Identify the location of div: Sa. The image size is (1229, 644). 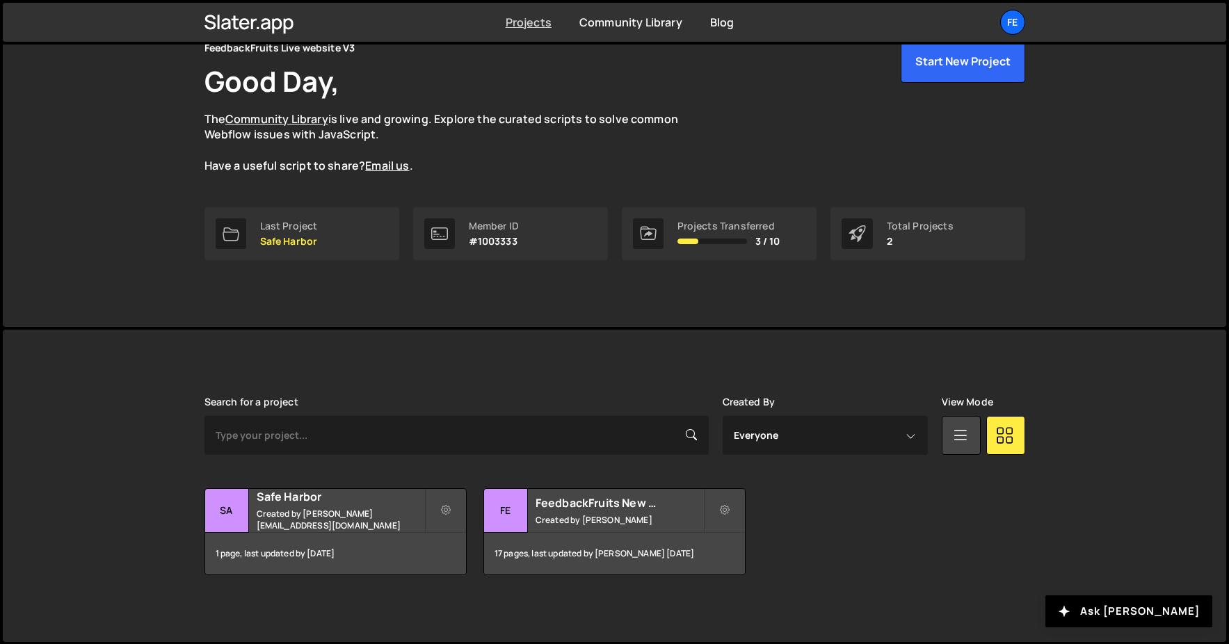
(227, 511).